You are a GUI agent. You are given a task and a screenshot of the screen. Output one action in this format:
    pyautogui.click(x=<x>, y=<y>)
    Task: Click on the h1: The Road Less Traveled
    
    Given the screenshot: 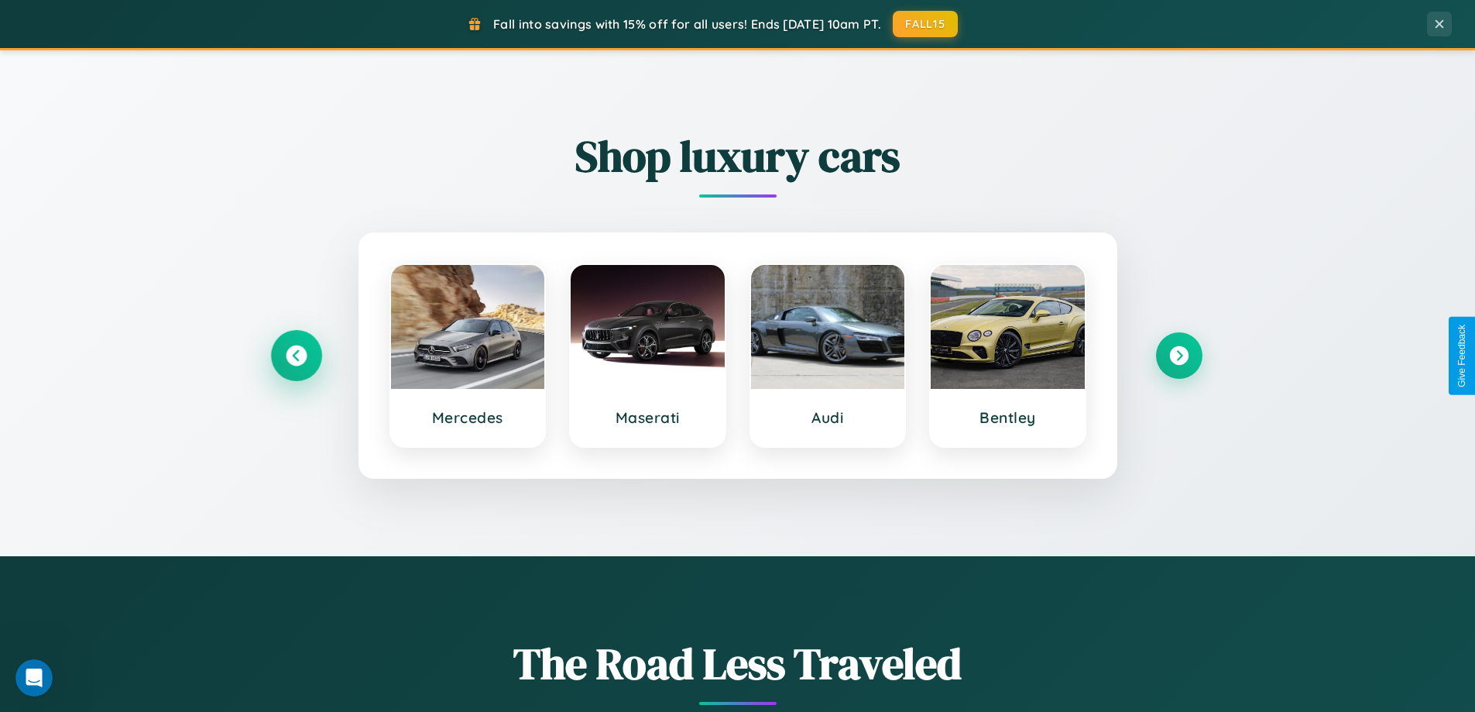 What is the action you would take?
    pyautogui.click(x=738, y=663)
    